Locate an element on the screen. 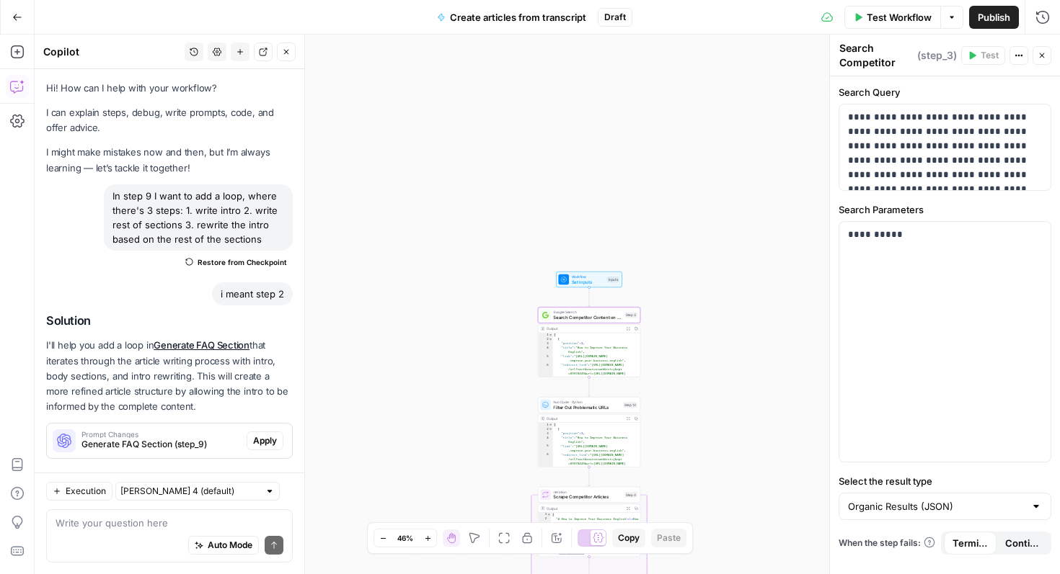 The width and height of the screenshot is (1060, 574). span: Restore from Checkpoint is located at coordinates (242, 262).